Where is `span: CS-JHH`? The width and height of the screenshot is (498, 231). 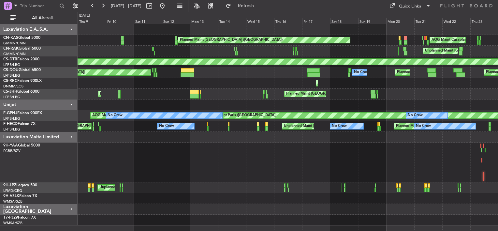
span: CS-JHH is located at coordinates (10, 91).